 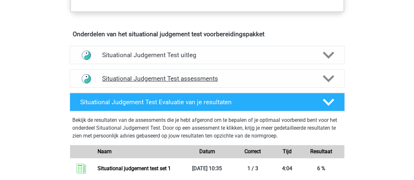 What do you see at coordinates (207, 102) in the screenshot?
I see `a: Situational Judgement Test Evaluatie van je resultaten` at bounding box center [207, 102].